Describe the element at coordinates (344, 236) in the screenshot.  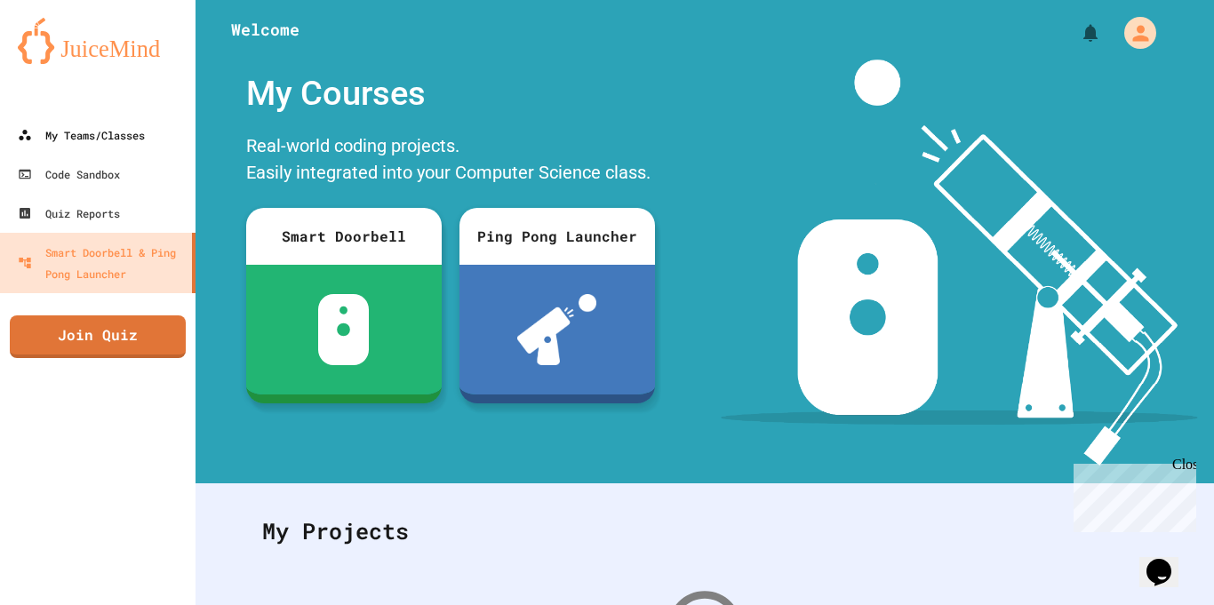
I see `div: Smart Doorbell` at that location.